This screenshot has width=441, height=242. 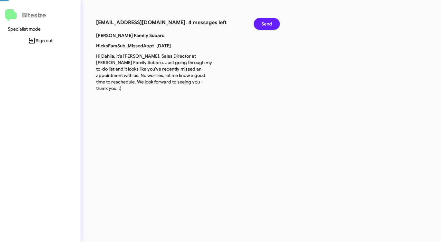 What do you see at coordinates (25, 15) in the screenshot?
I see `a: Bitesize` at bounding box center [25, 15].